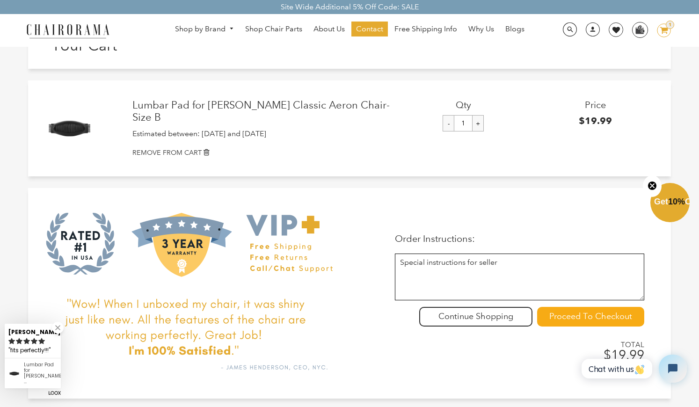 This screenshot has width=699, height=407. I want to click on div: Lumbar Pad for Herman Miller Classic Aeron Chair- Size B, so click(40, 374).